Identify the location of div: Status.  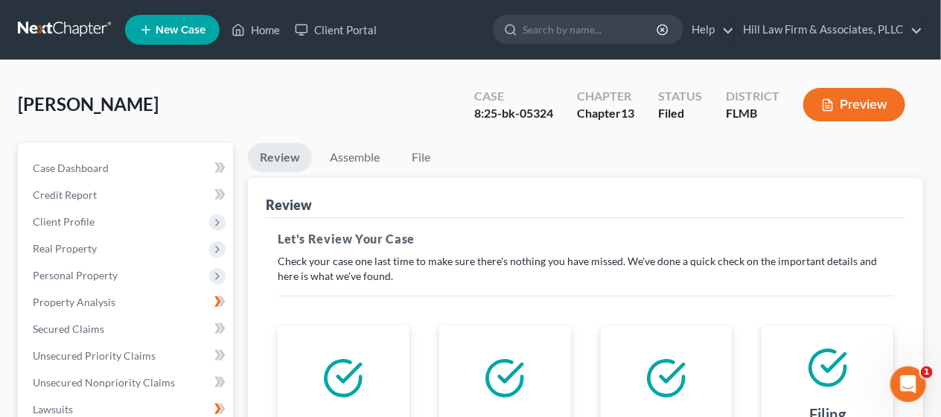
(679, 96).